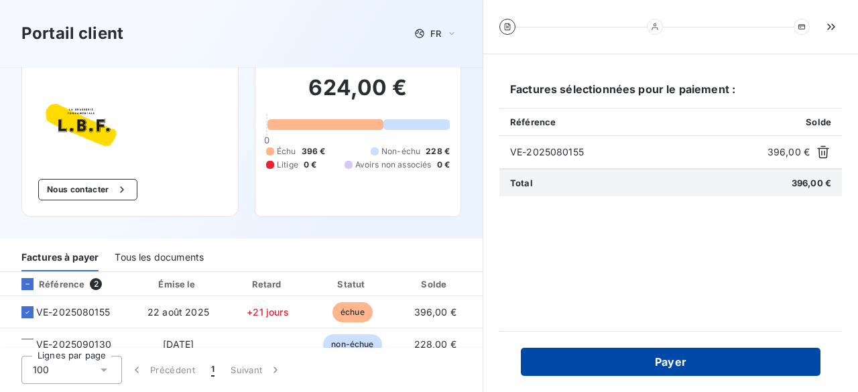 The height and width of the screenshot is (392, 858). What do you see at coordinates (162, 370) in the screenshot?
I see `button: Précédent` at bounding box center [162, 370].